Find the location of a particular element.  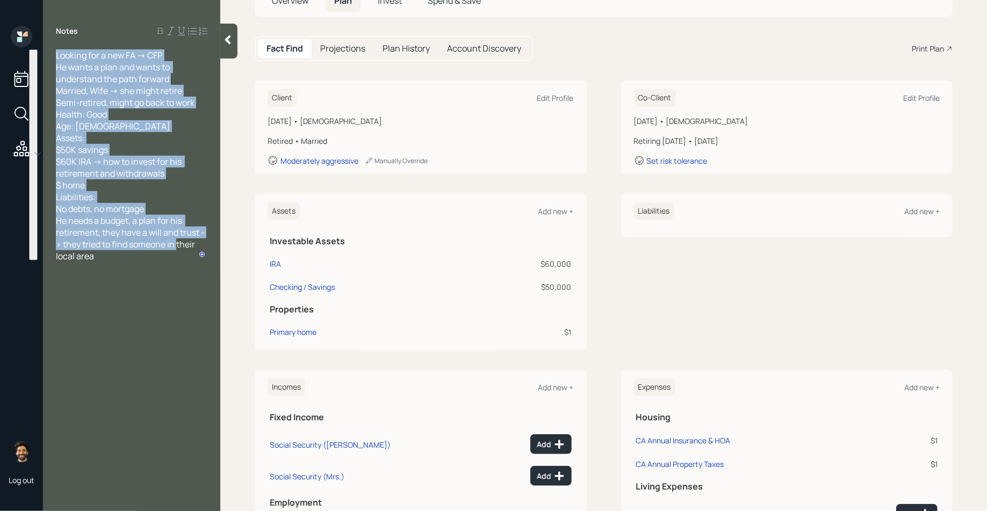

div: Log out is located at coordinates (21, 480).